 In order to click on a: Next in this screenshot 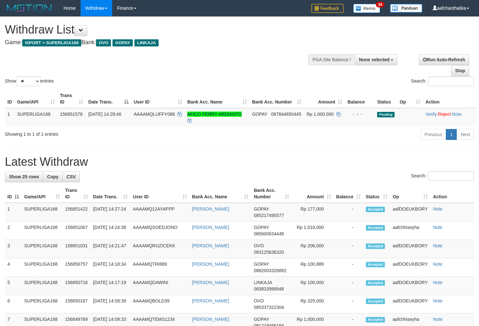, I will do `click(466, 135)`.